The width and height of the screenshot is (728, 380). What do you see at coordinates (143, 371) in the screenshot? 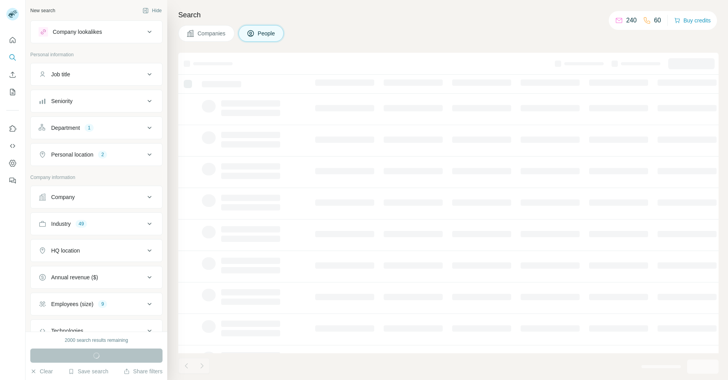
I see `button: Share filters` at bounding box center [143, 371].